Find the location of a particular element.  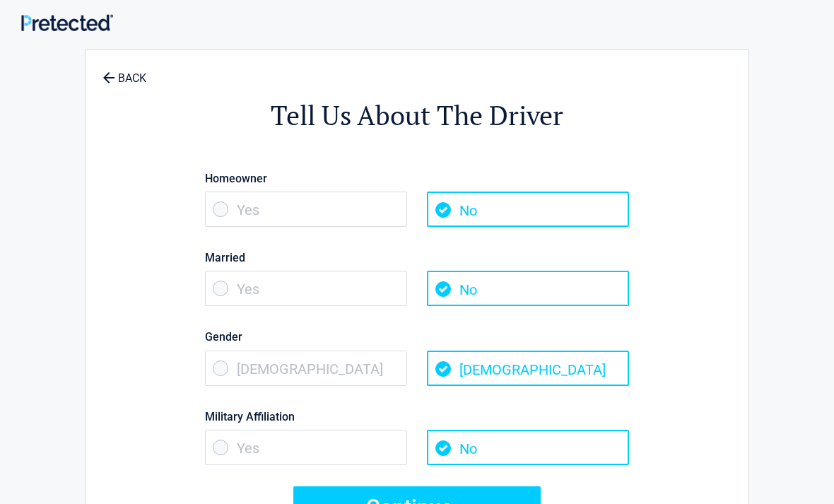

img: Main Logo is located at coordinates (67, 23).